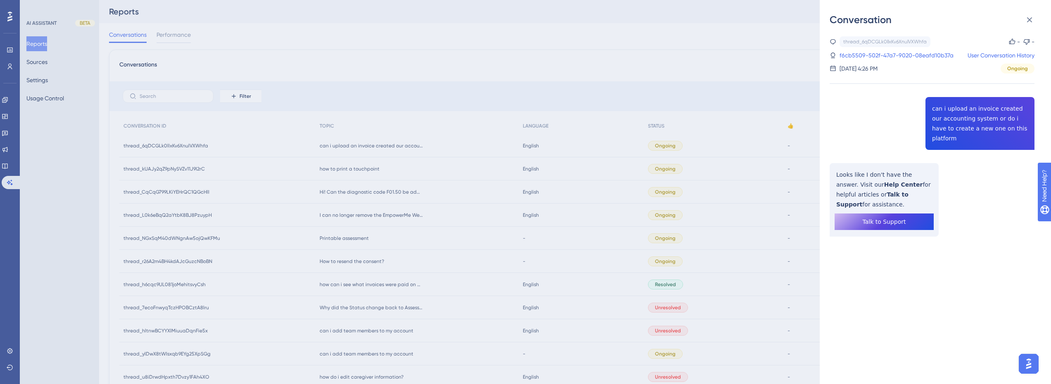 The image size is (1051, 384). What do you see at coordinates (12, 12) in the screenshot?
I see `img: launcher-image-alternative-text` at bounding box center [12, 12].